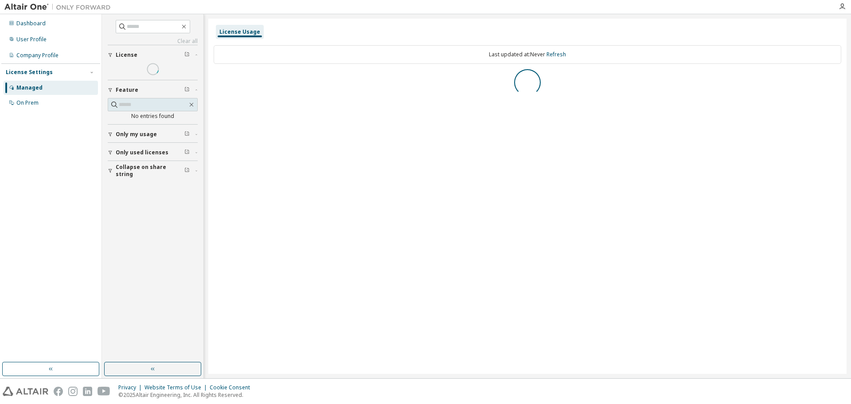  What do you see at coordinates (31, 23) in the screenshot?
I see `div: Dashboard` at bounding box center [31, 23].